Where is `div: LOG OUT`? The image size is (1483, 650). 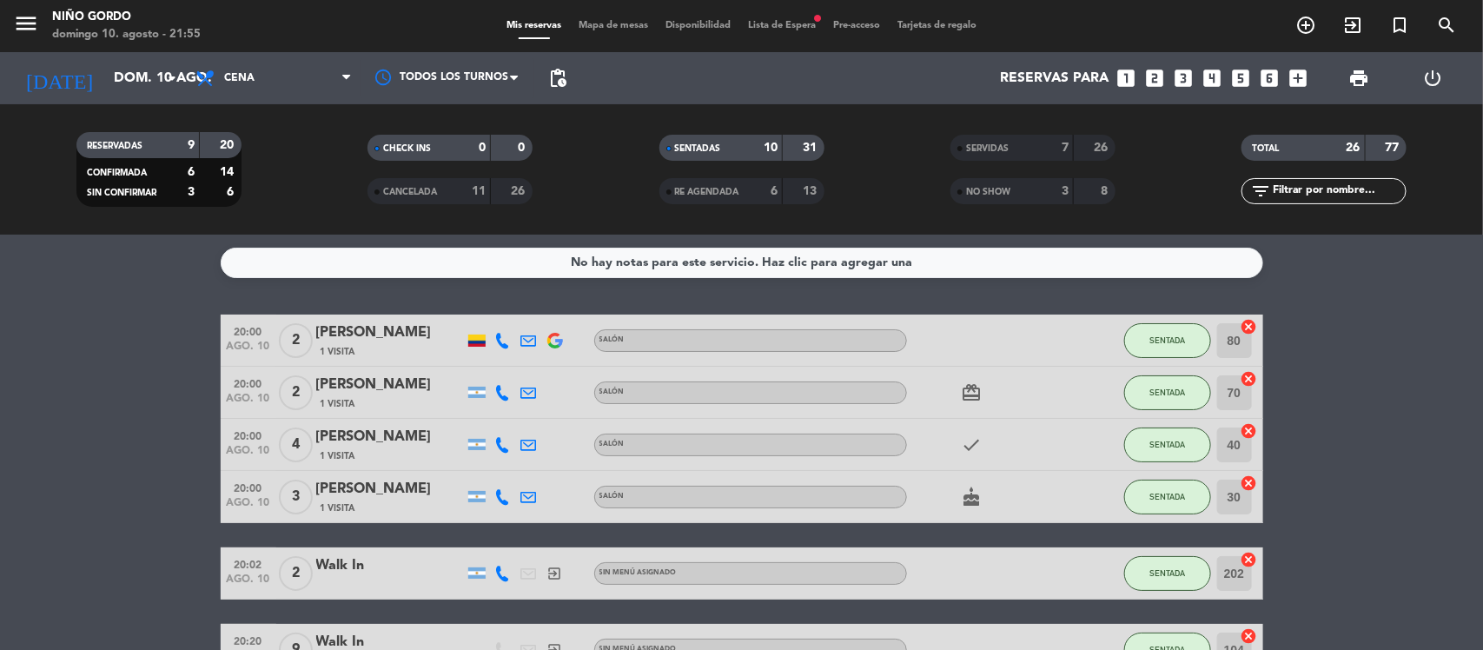 div: LOG OUT is located at coordinates (1433, 78).